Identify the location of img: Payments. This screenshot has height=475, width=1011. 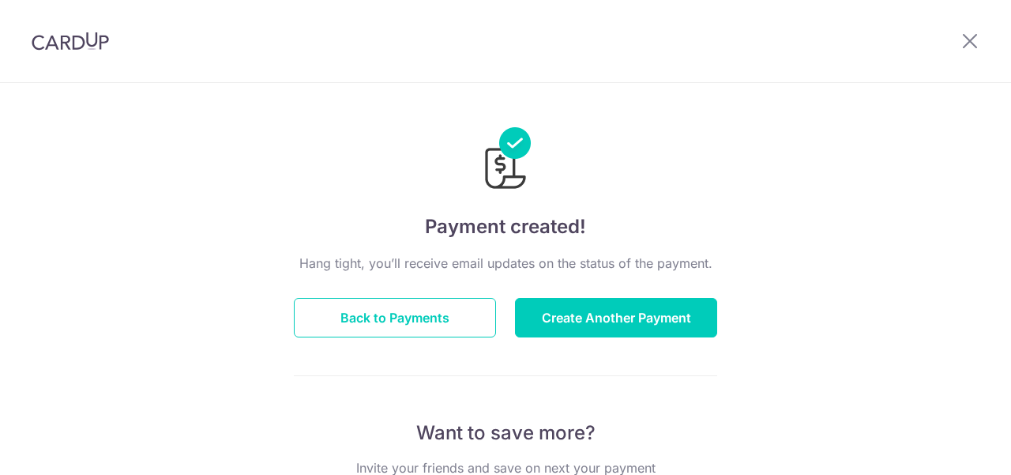
(506, 160).